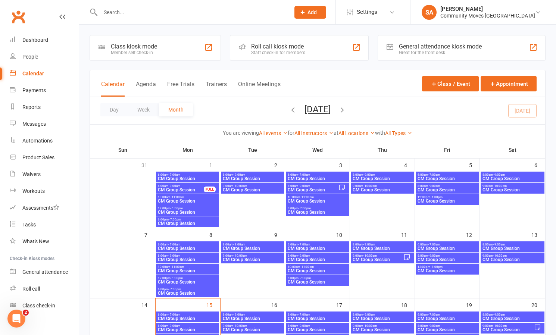 The width and height of the screenshot is (556, 335). I want to click on button: Free Trials, so click(181, 88).